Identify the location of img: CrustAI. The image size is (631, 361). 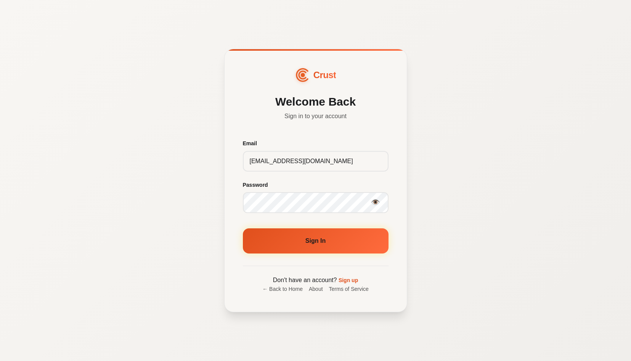
(303, 75).